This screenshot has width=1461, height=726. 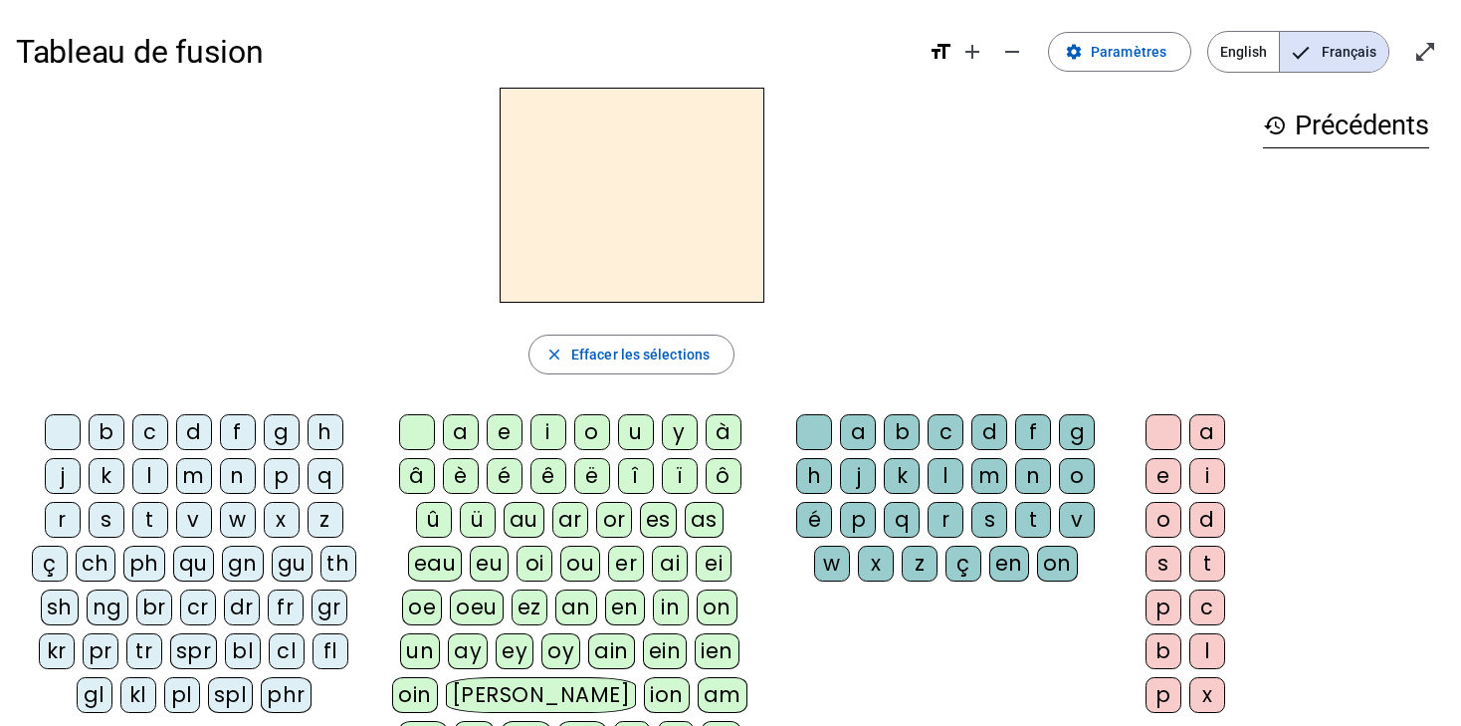 I want to click on div: ê, so click(x=548, y=476).